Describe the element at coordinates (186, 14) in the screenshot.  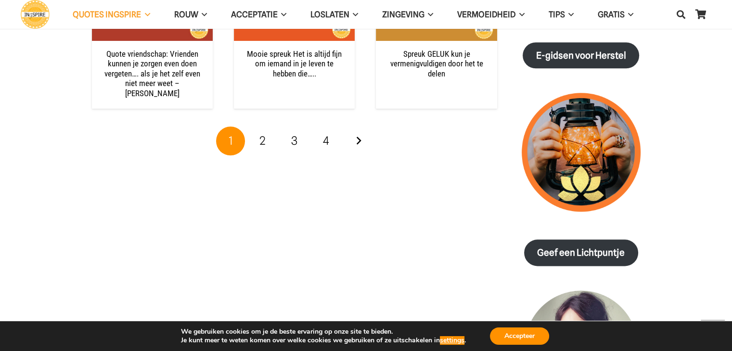
I see `span: ROUW` at that location.